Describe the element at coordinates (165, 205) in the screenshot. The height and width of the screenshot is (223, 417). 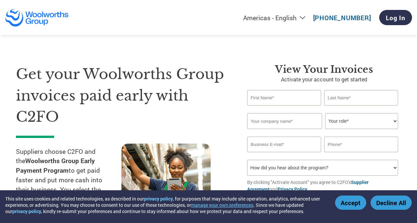
I see `div: This site uses cookies and related technologies, as described in our , for purposes that may incl...` at that location.